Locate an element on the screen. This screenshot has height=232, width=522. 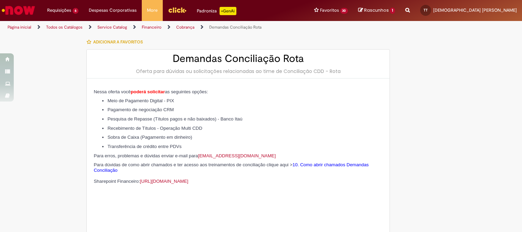
h2: Demandas Conciliação Rota is located at coordinates (238, 58).